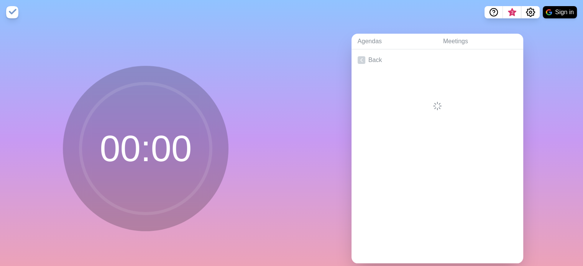 Image resolution: width=583 pixels, height=266 pixels. What do you see at coordinates (560, 12) in the screenshot?
I see `button: Sign in` at bounding box center [560, 12].